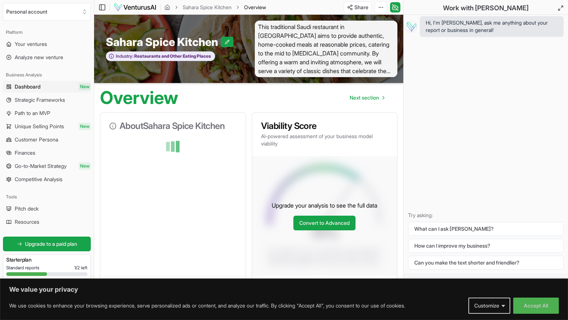  What do you see at coordinates (47, 166) in the screenshot?
I see `a: Go-to-Market StrategyNew` at bounding box center [47, 166].